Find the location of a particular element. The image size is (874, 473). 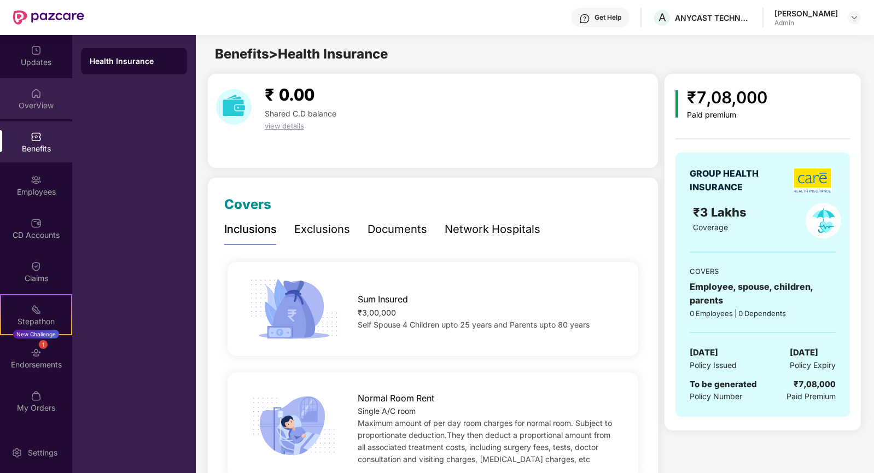

span: view details is located at coordinates (284, 126).